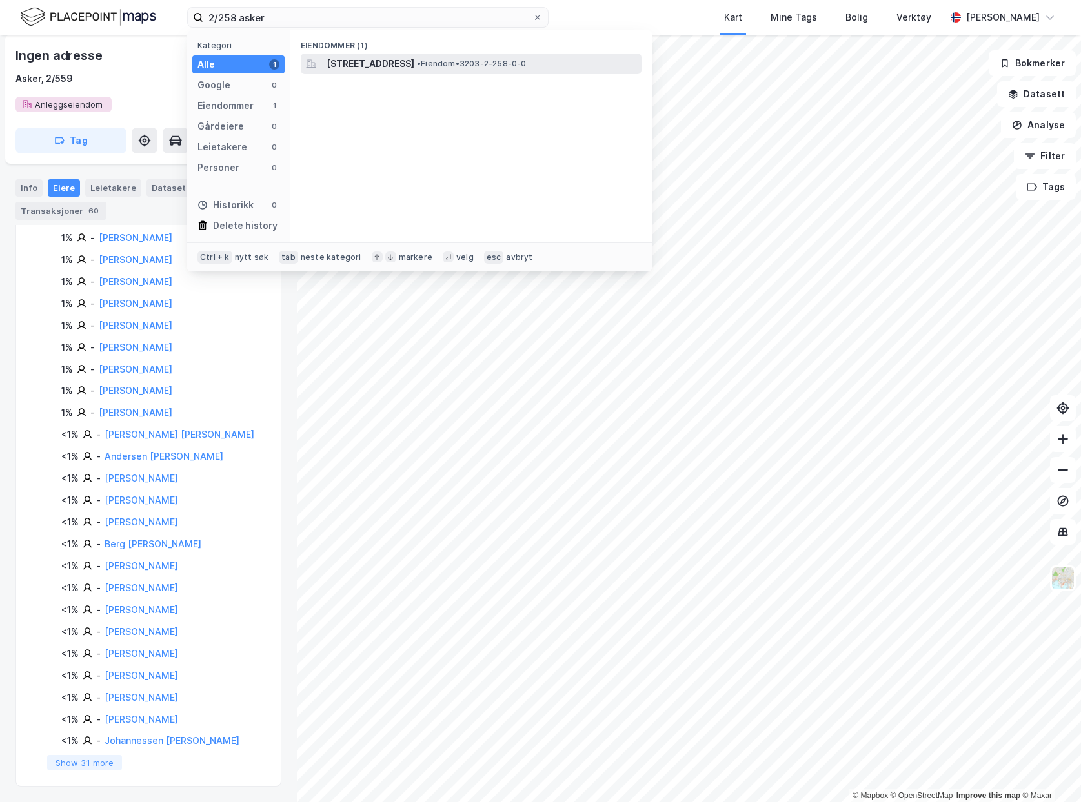 This screenshot has height=802, width=1081. What do you see at coordinates (415, 257) in the screenshot?
I see `div: markere` at bounding box center [415, 257].